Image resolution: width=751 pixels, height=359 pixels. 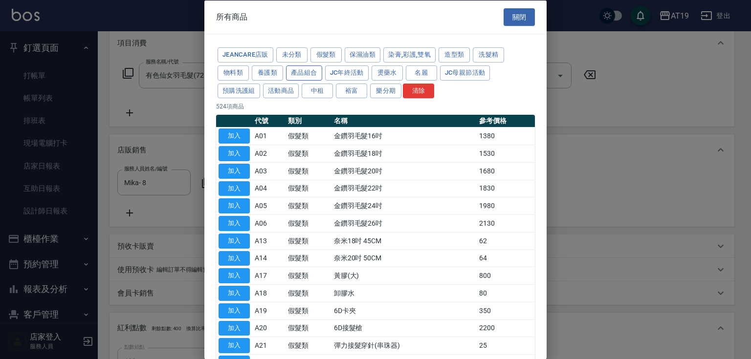 I want to click on td: 1530, so click(x=505, y=153).